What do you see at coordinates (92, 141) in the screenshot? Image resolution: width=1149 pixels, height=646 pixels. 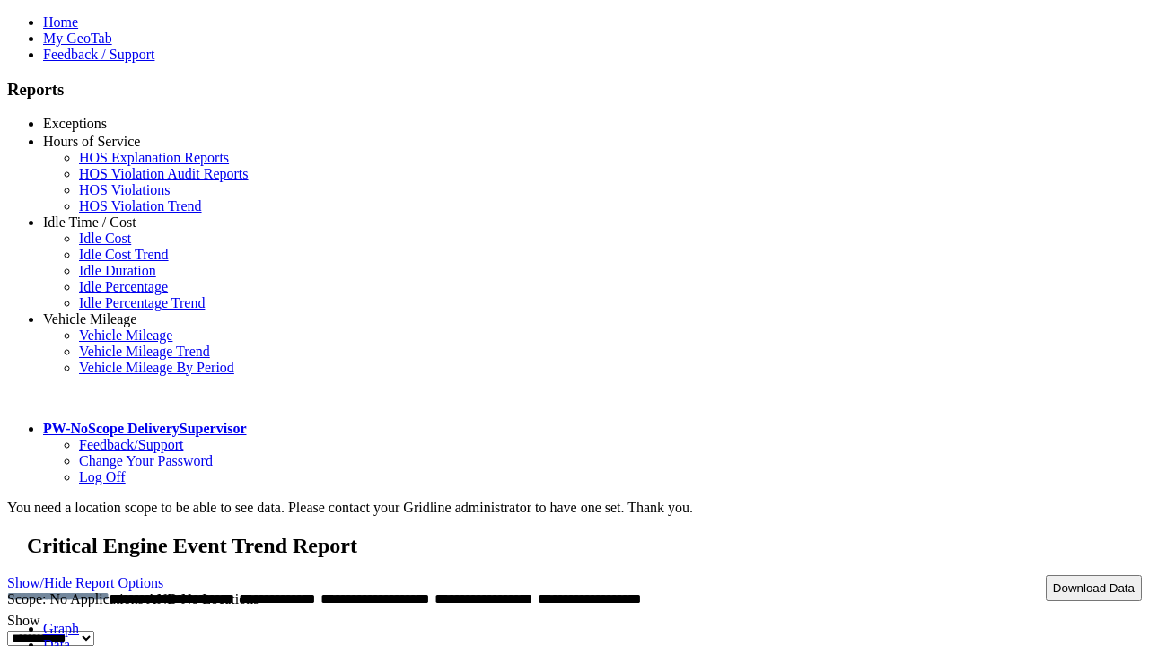 I see `a: Hours of Service` at bounding box center [92, 141].